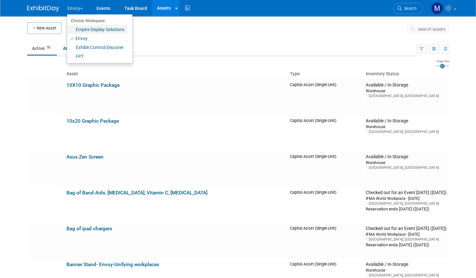 The image size is (476, 278). What do you see at coordinates (325, 74) in the screenshot?
I see `th: Type` at bounding box center [325, 74].